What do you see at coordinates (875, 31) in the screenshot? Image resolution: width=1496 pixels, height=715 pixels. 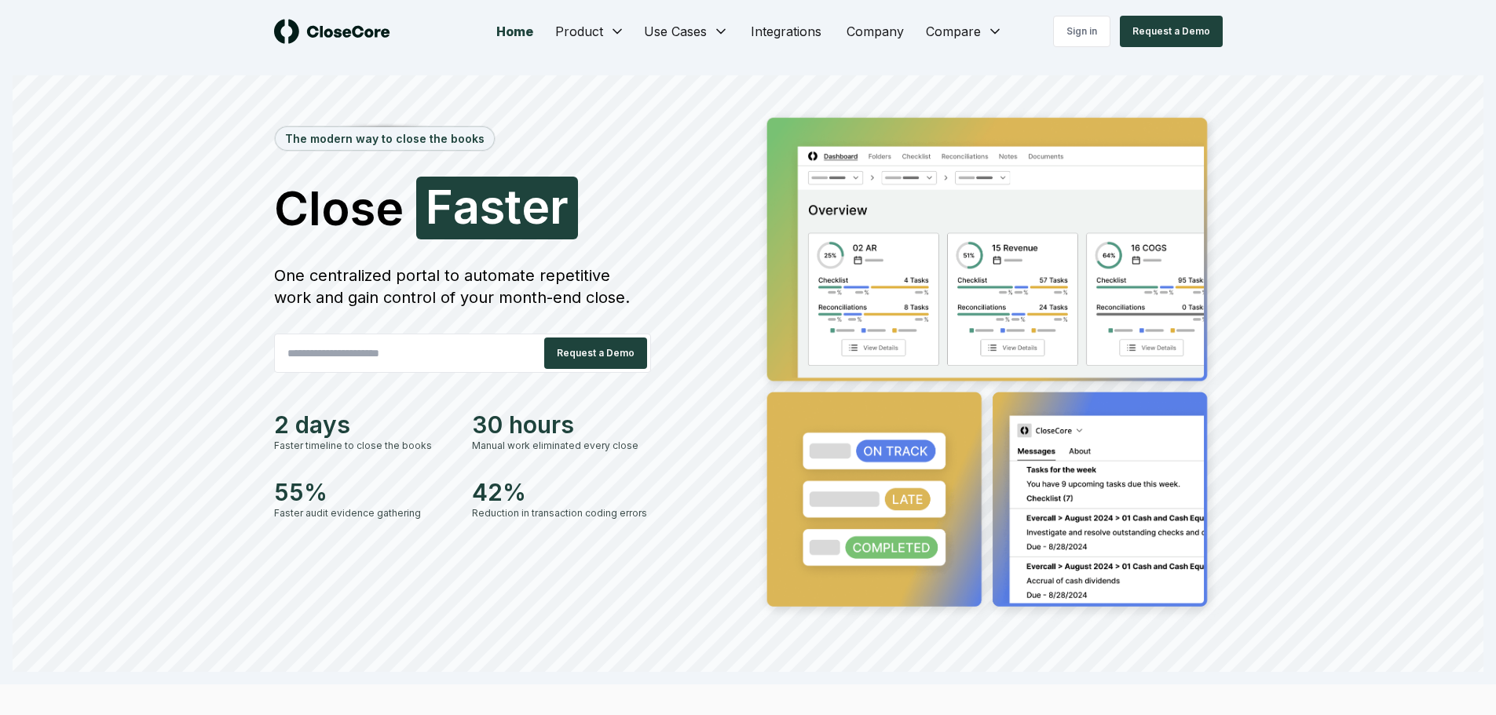 I see `a: Company` at bounding box center [875, 31].